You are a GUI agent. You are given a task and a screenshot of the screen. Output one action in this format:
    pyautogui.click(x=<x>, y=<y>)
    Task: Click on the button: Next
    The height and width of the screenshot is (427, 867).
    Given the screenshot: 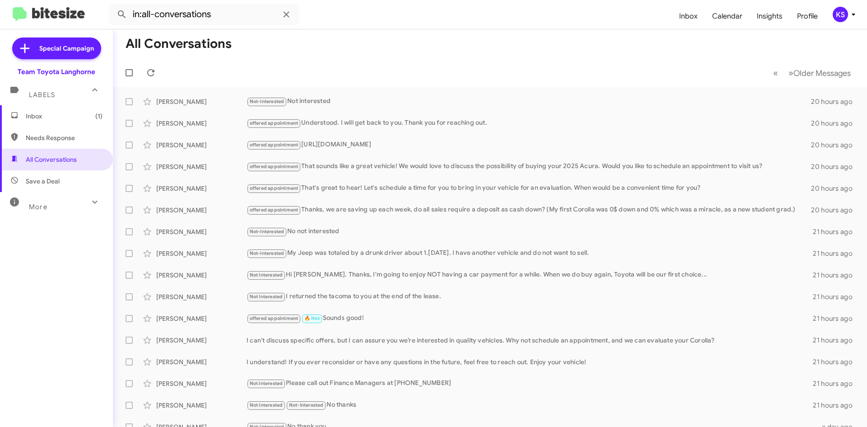 What is the action you would take?
    pyautogui.click(x=820, y=73)
    